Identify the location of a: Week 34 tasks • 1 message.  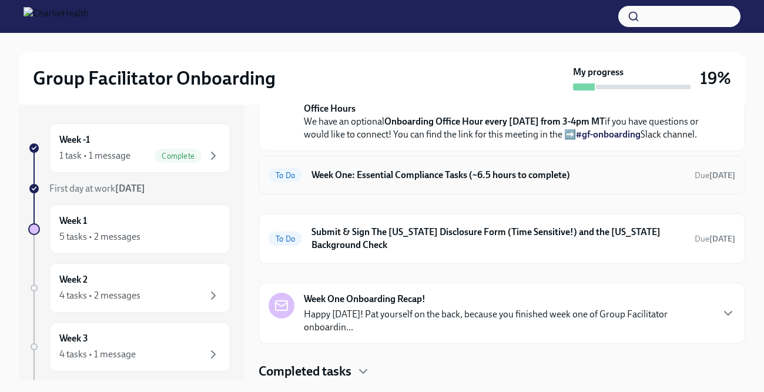
(129, 347).